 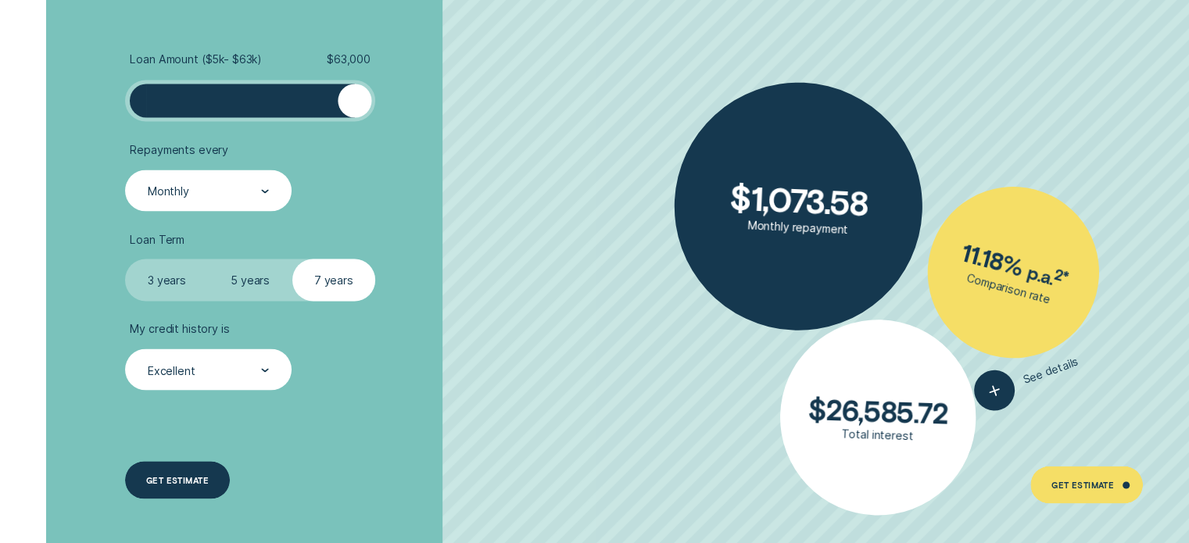 I want to click on label: 3 years, so click(x=166, y=279).